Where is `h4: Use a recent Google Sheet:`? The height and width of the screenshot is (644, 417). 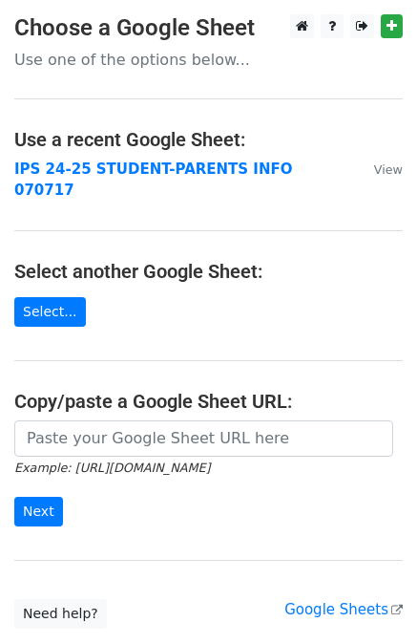
h4: Use a recent Google Sheet: is located at coordinates (208, 139).